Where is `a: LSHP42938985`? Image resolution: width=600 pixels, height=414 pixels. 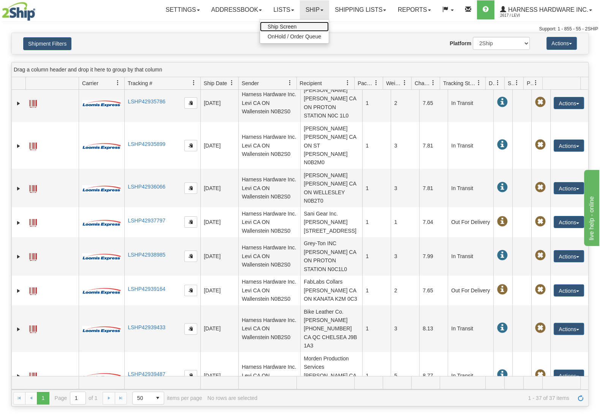
a: LSHP42938985 is located at coordinates (146, 255).